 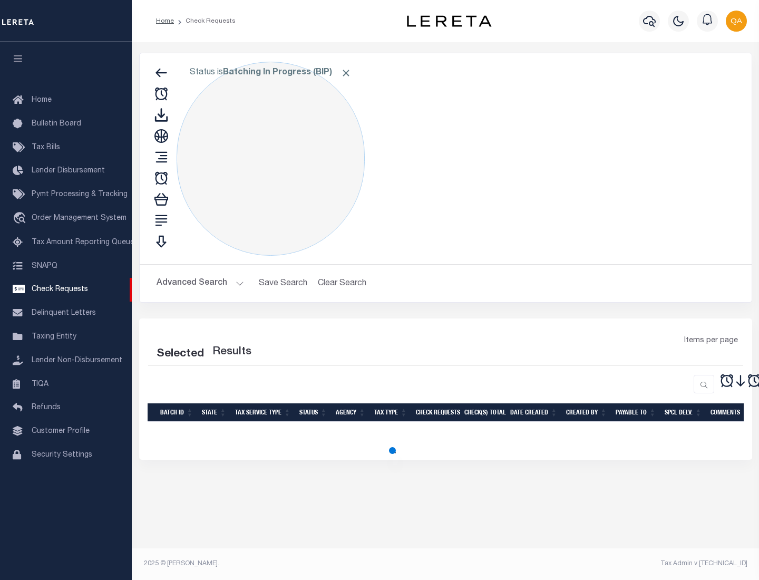 What do you see at coordinates (54, 337) in the screenshot?
I see `span: Taxing Entity` at bounding box center [54, 337].